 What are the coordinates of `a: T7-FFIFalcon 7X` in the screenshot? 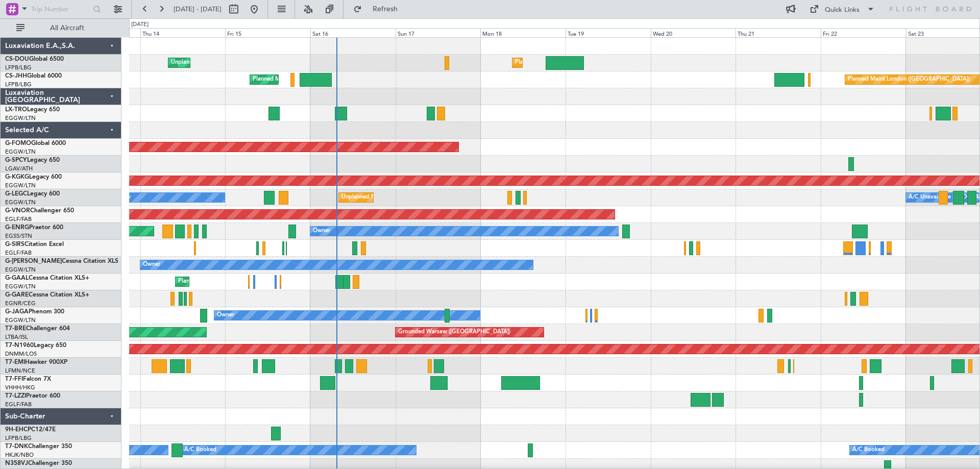 It's located at (28, 379).